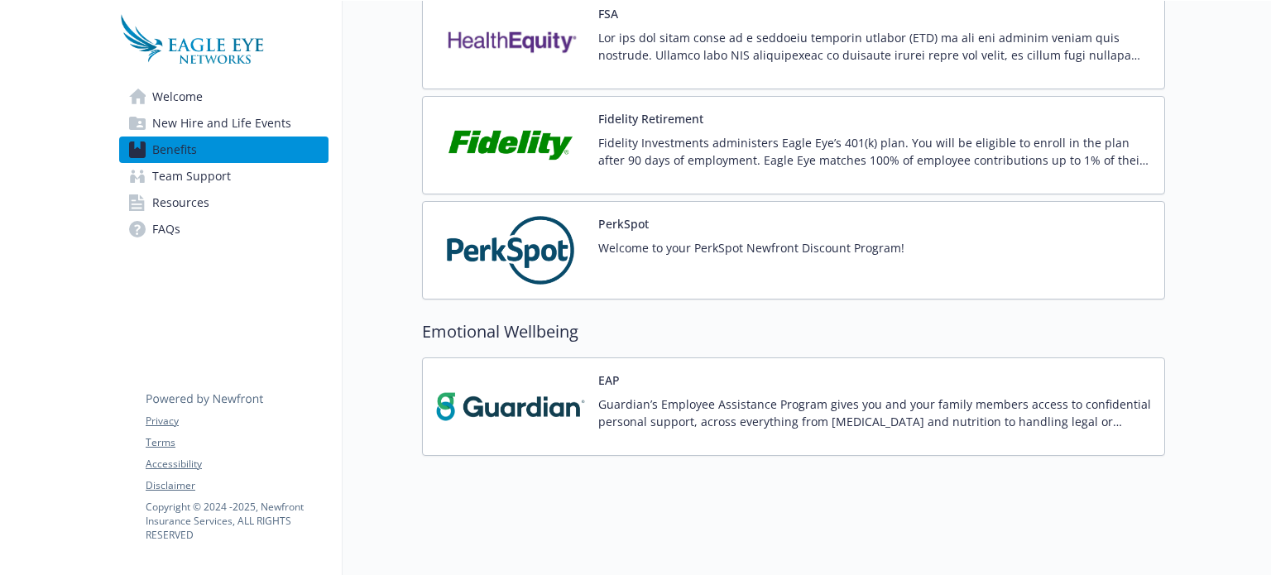 Image resolution: width=1271 pixels, height=575 pixels. What do you see at coordinates (237, 464) in the screenshot?
I see `a: Accessibility` at bounding box center [237, 464].